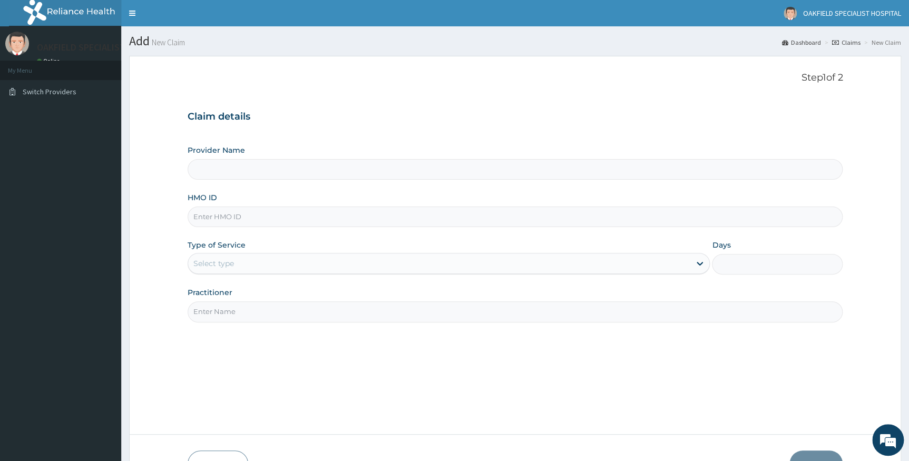 This screenshot has height=461, width=909. What do you see at coordinates (103, 47) in the screenshot?
I see `p: OAKFIELD SPECIALIST HOSPITAL` at bounding box center [103, 47].